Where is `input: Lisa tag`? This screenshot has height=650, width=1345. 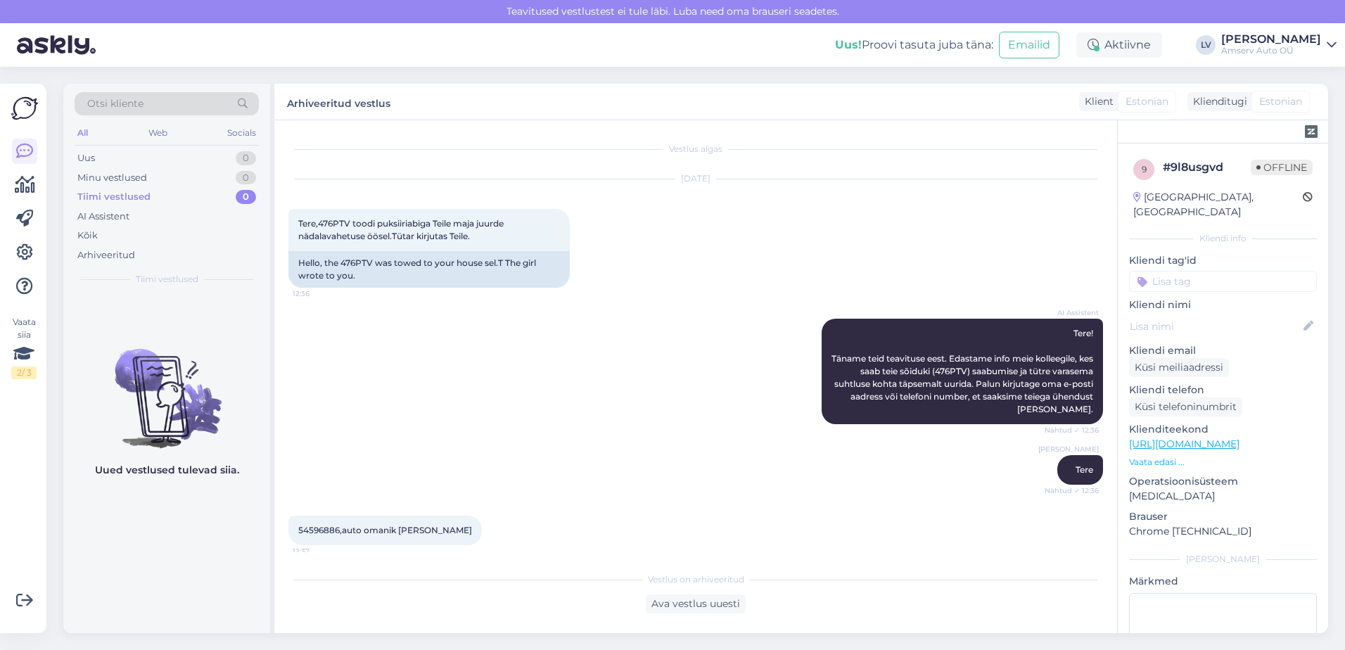
input: Lisa tag is located at coordinates (1223, 281).